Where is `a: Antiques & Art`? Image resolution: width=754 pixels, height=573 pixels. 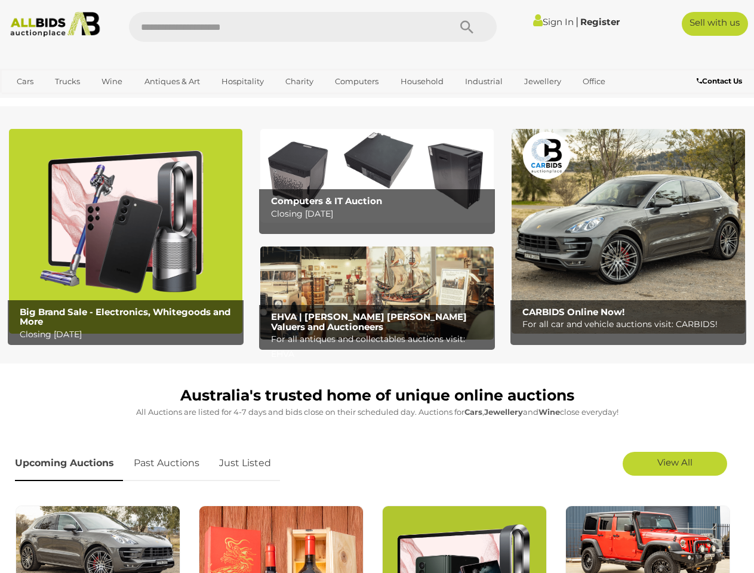
a: Antiques & Art is located at coordinates (172, 81).